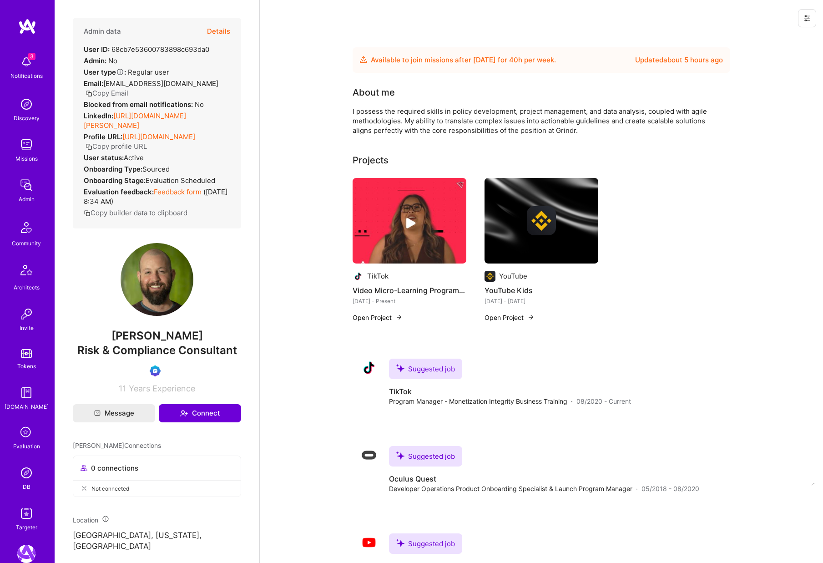  What do you see at coordinates (410, 290) in the screenshot?
I see `h4: Video Micro-Learning Program Development` at bounding box center [410, 290].